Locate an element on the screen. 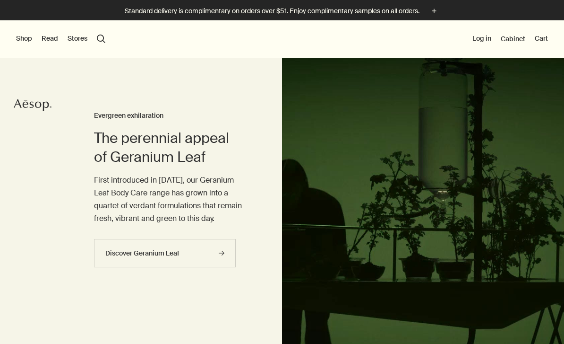  span: Cabinet is located at coordinates (513, 39).